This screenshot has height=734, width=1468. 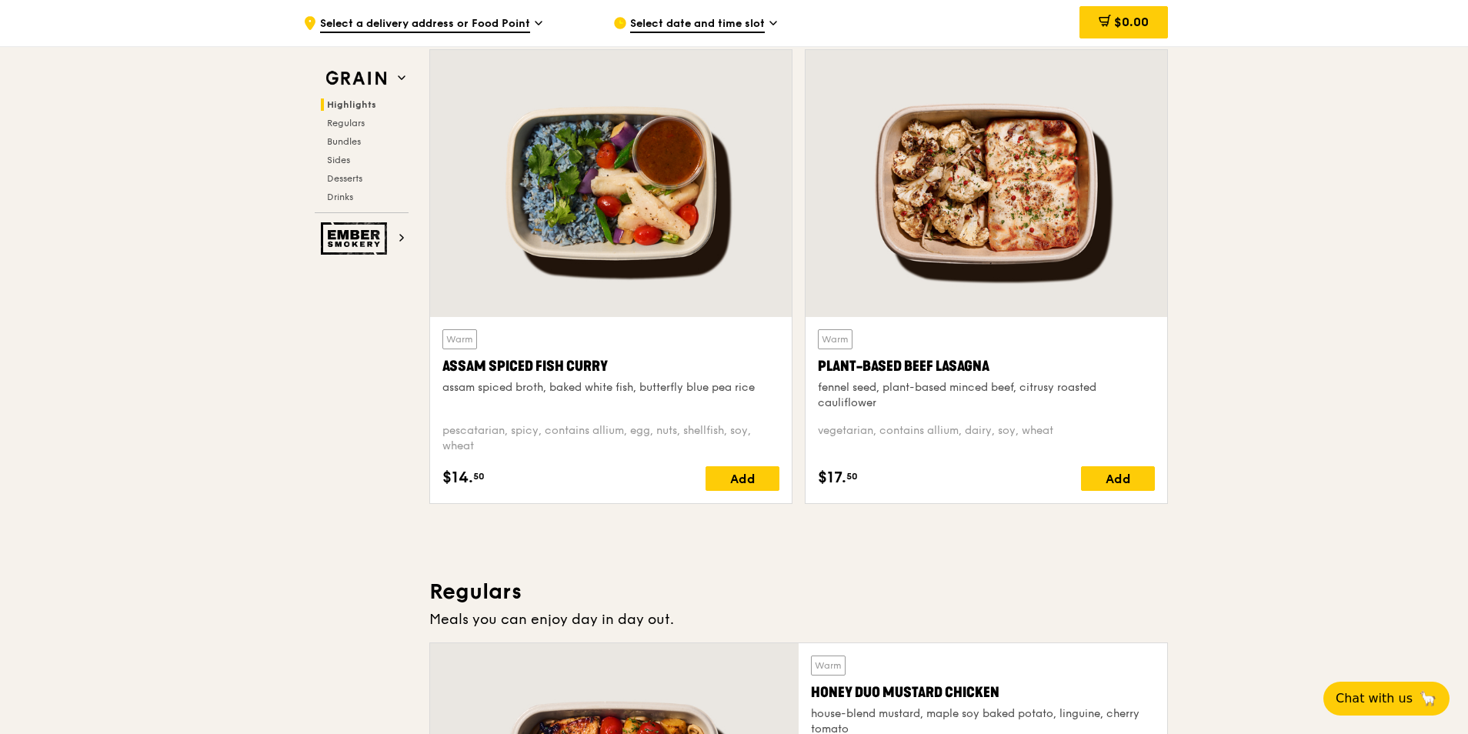 What do you see at coordinates (799, 592) in the screenshot?
I see `h3: Regulars` at bounding box center [799, 592].